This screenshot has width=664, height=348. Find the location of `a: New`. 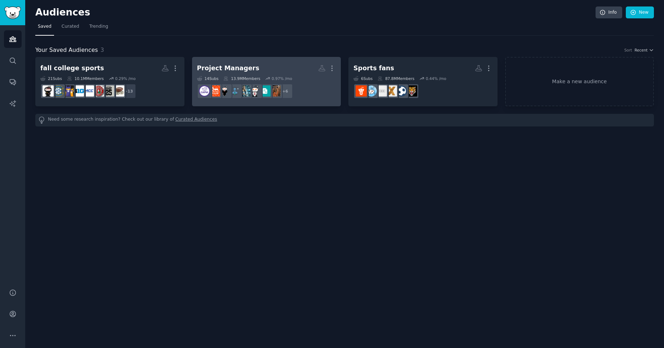

a: New is located at coordinates (640, 13).